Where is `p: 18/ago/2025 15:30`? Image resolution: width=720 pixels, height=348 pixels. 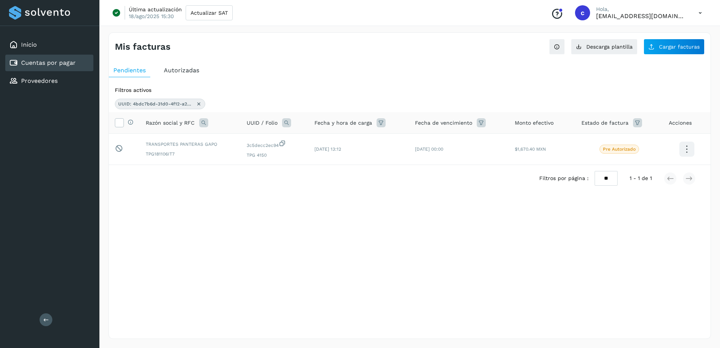
p: 18/ago/2025 15:30 is located at coordinates (151, 16).